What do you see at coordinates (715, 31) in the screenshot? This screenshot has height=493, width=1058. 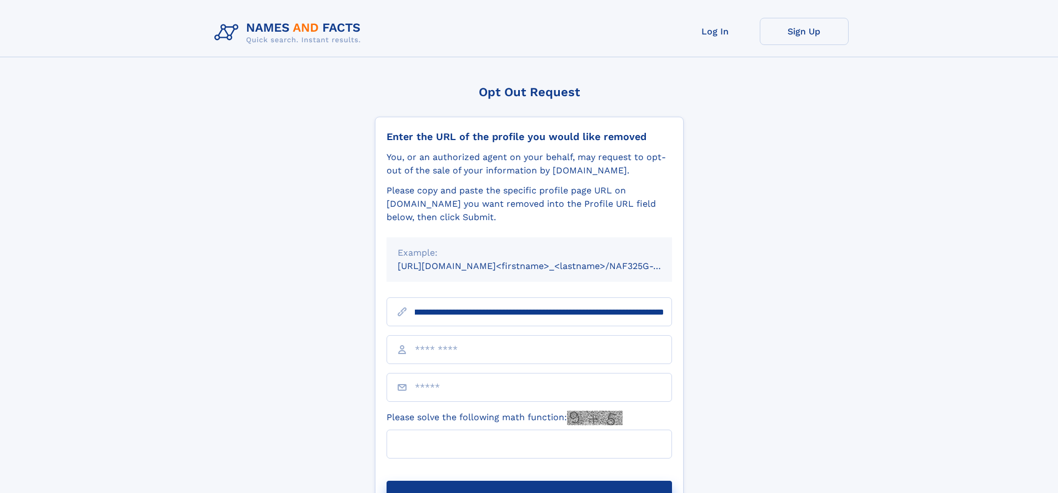 I see `a: Log In` at bounding box center [715, 31].